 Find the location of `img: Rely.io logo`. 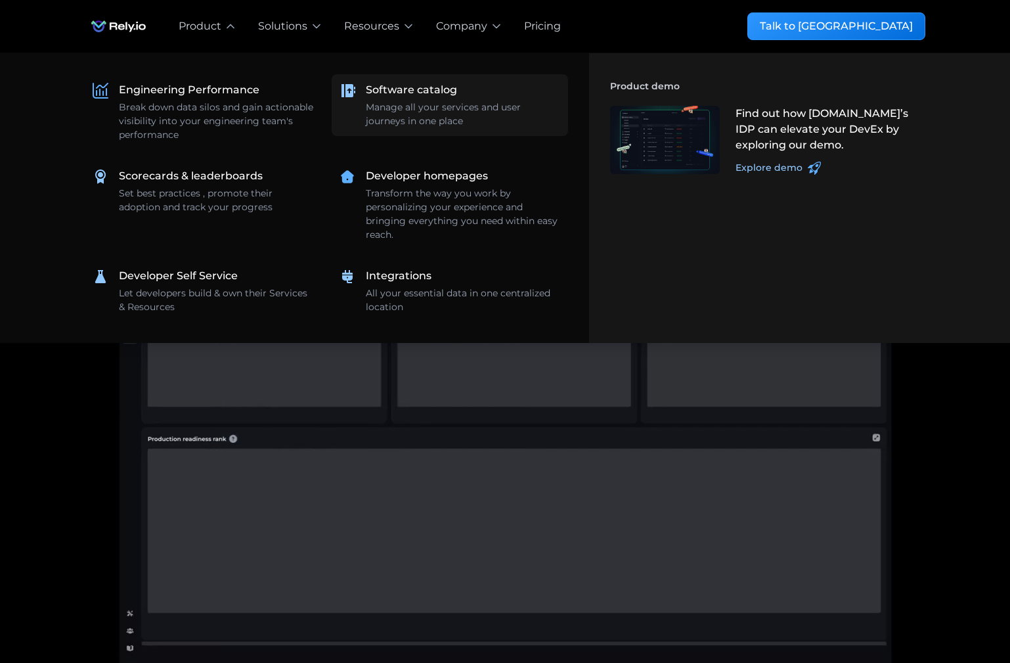

img: Rely.io logo is located at coordinates (118, 26).